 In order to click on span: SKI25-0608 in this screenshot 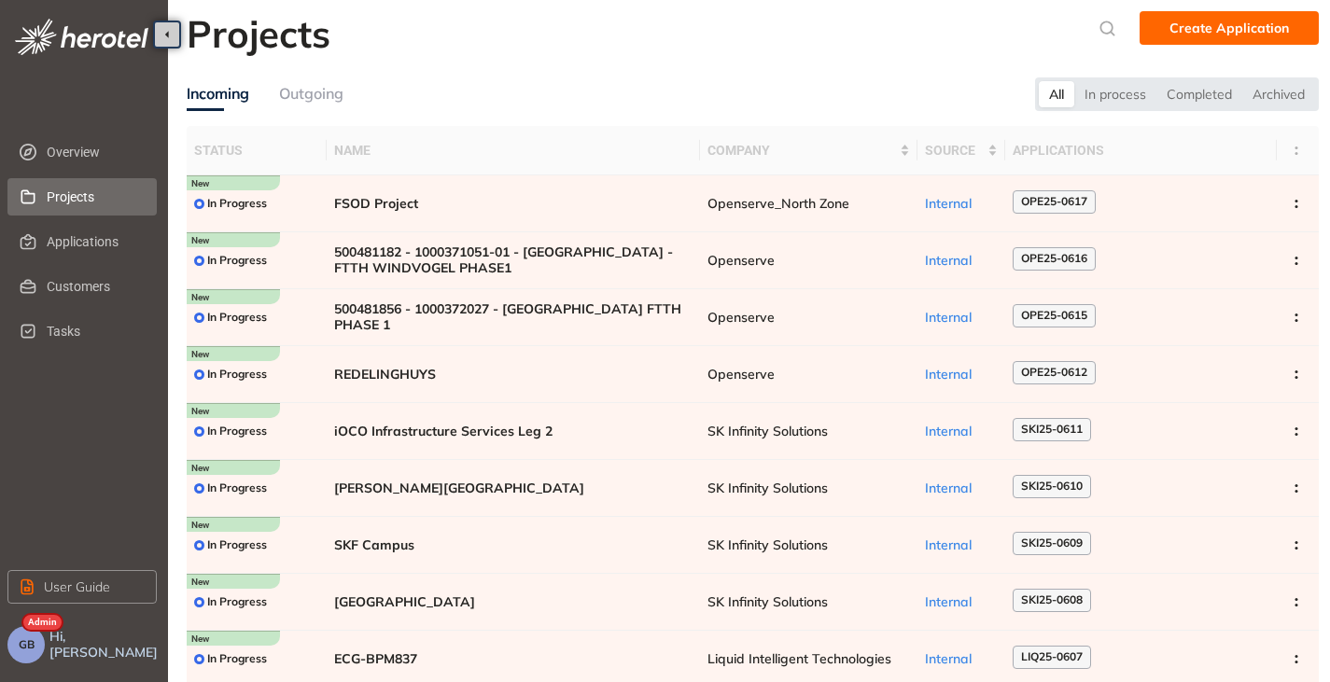, I will do `click(1052, 600)`.